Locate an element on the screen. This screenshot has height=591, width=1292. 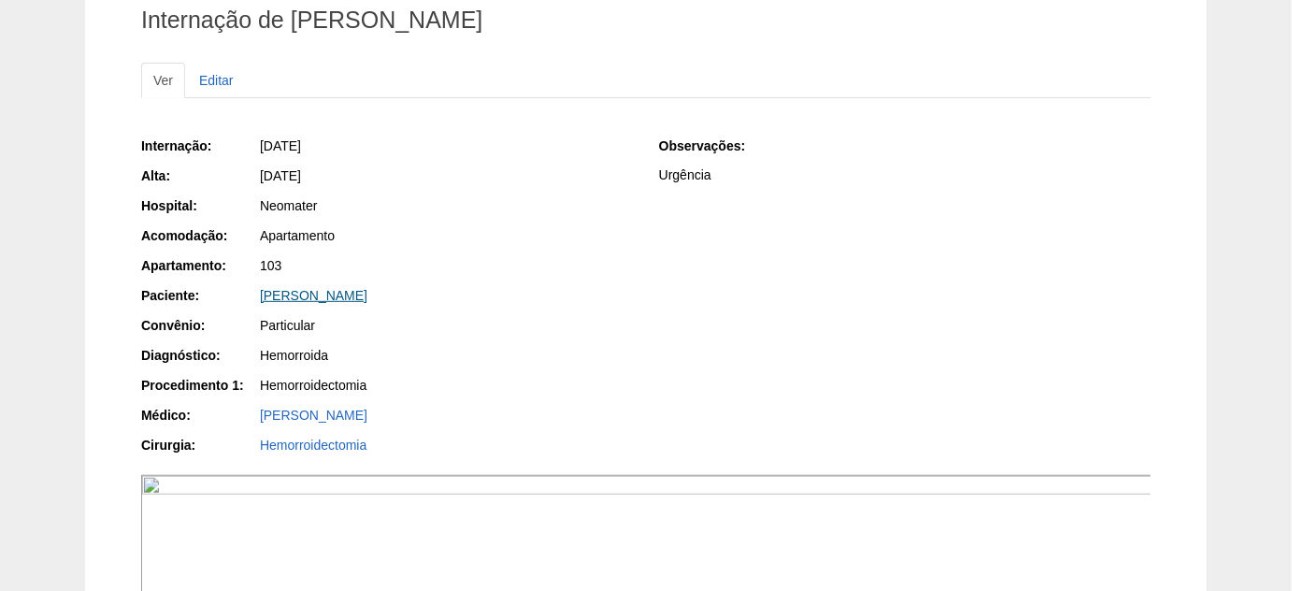
div: Procedimento 1: is located at coordinates (199, 385).